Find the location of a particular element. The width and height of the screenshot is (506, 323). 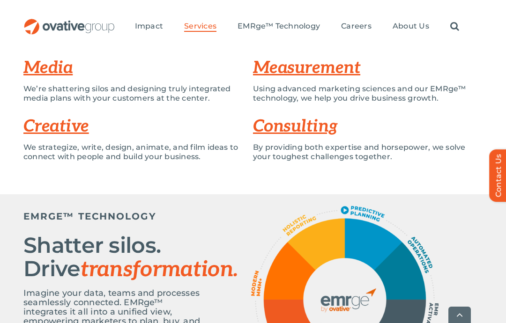

span: Impact is located at coordinates (149, 26).